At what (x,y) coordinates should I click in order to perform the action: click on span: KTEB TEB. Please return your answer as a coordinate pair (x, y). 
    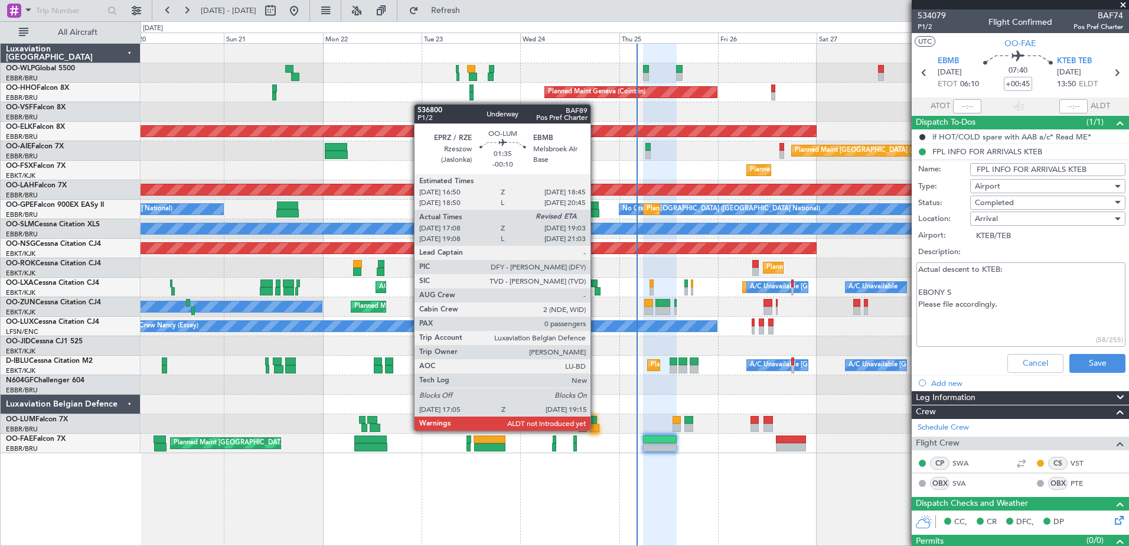
    Looking at the image, I should click on (1074, 61).